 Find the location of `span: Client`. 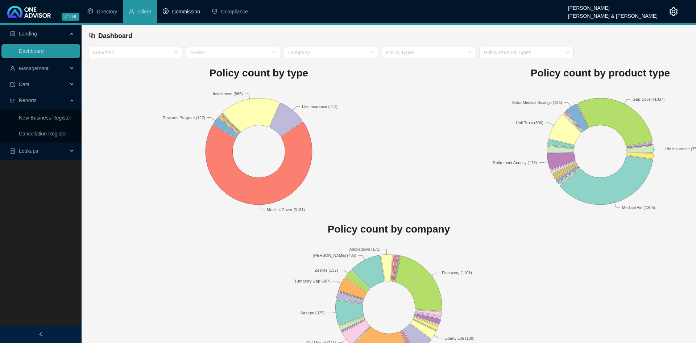

span: Client is located at coordinates (145, 12).